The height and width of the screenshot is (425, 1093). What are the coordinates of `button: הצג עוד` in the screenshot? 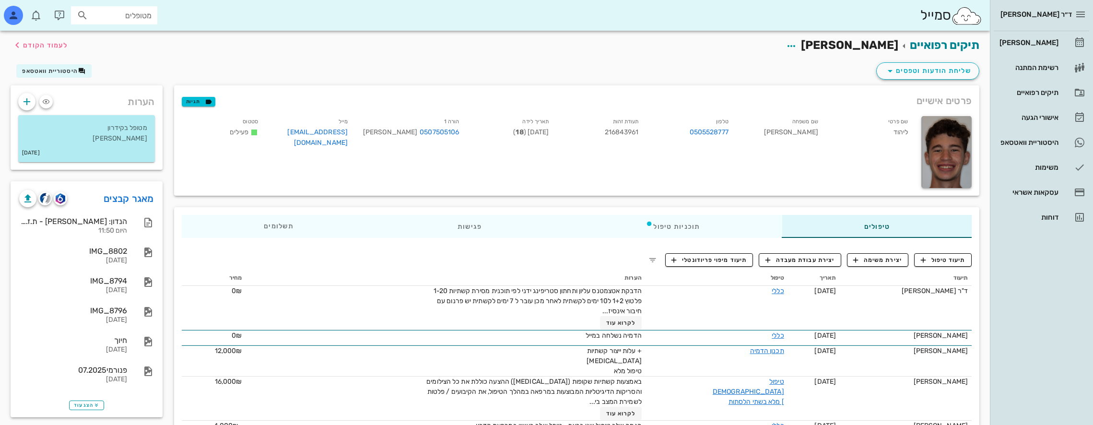 It's located at (86, 405).